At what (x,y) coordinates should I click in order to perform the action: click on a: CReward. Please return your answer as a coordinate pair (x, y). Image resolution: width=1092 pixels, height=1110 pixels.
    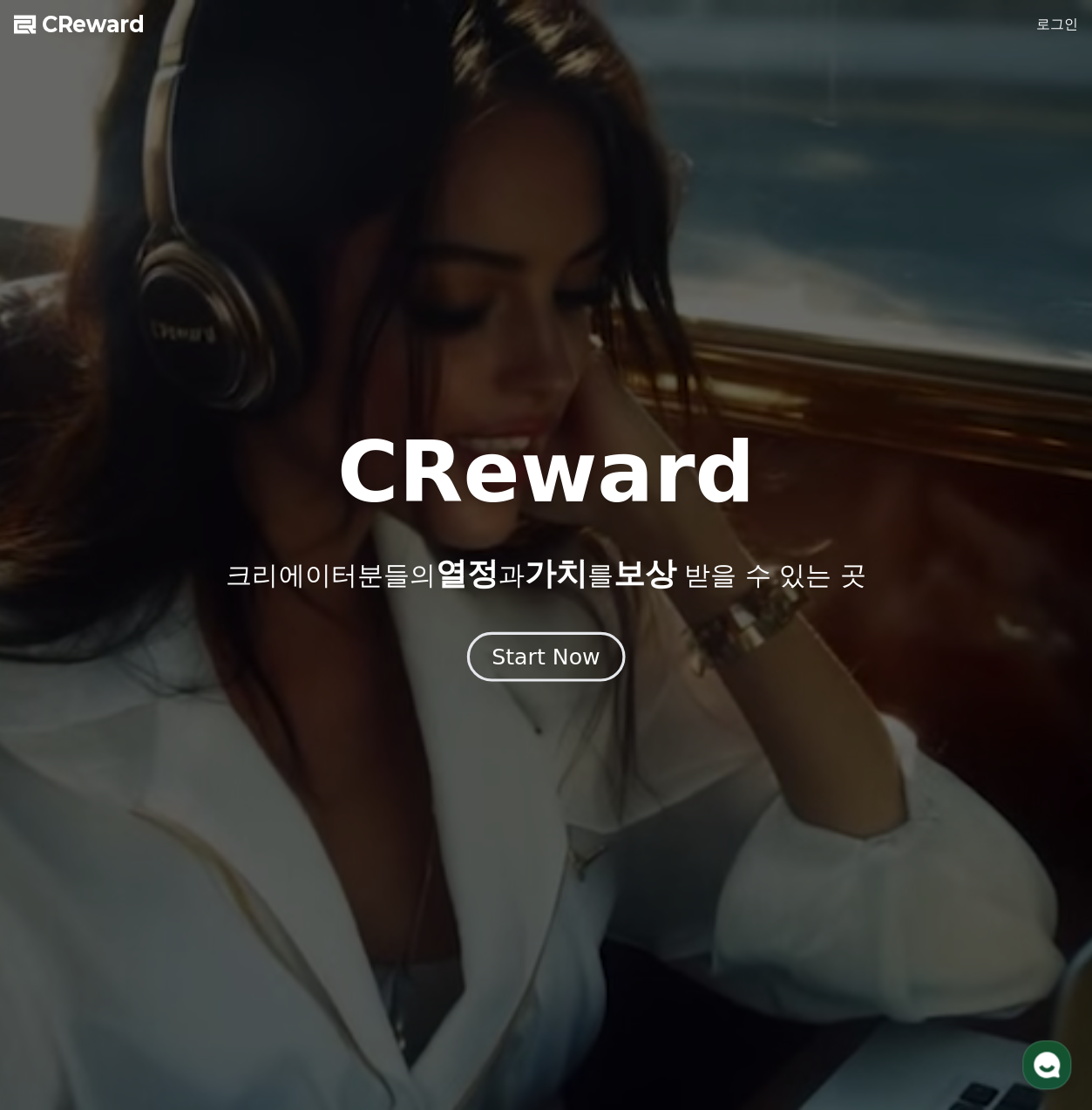
    Looking at the image, I should click on (80, 25).